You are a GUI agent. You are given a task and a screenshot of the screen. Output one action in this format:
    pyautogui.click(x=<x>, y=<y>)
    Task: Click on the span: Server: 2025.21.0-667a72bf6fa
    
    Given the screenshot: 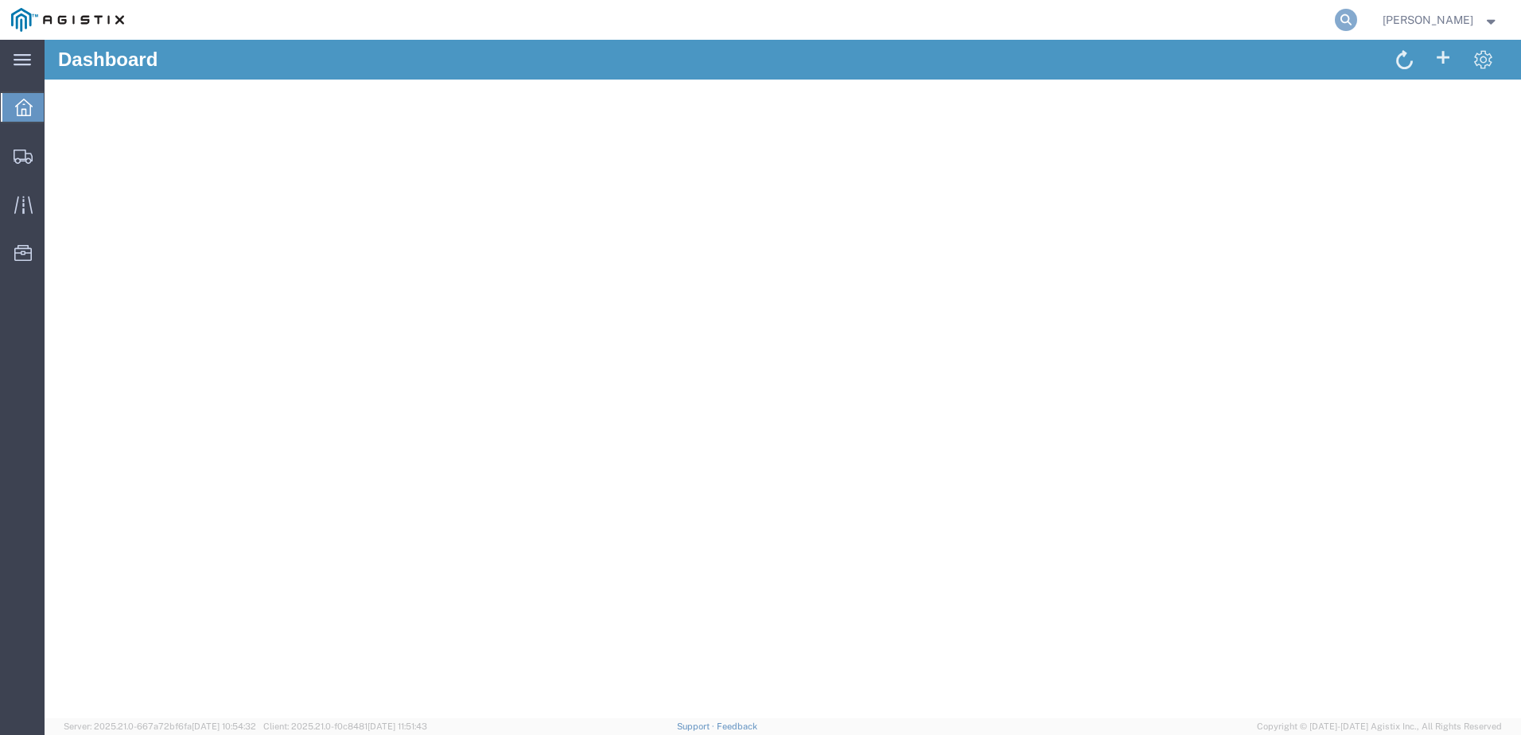 What is the action you would take?
    pyautogui.click(x=160, y=726)
    